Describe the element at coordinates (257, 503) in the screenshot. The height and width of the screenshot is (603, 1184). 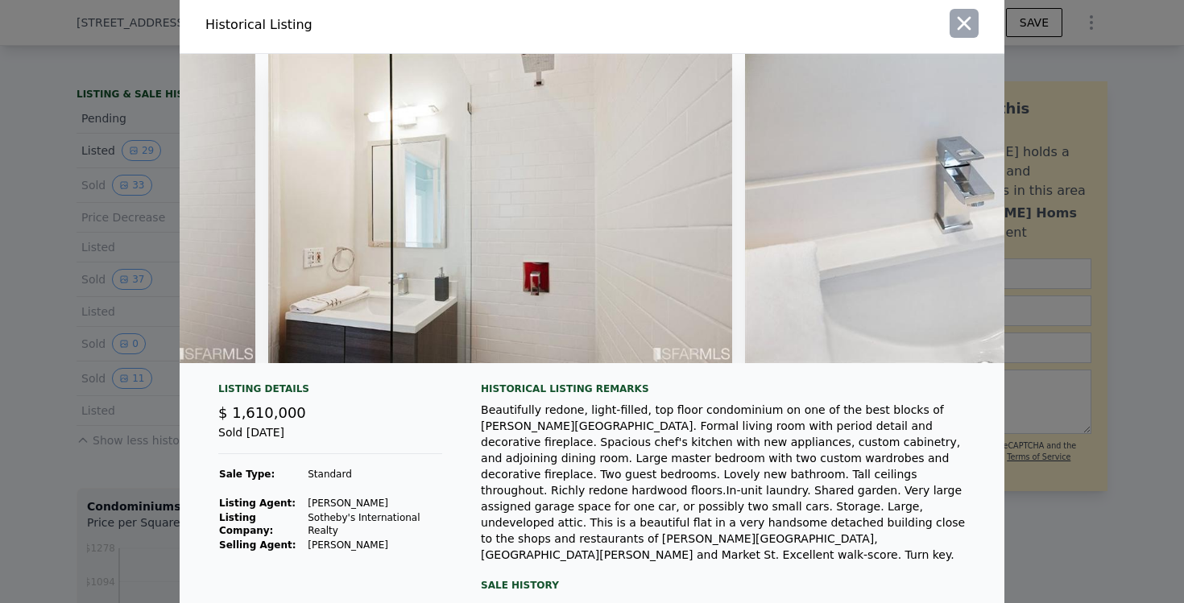
I see `strong: Listing Agent:` at that location.